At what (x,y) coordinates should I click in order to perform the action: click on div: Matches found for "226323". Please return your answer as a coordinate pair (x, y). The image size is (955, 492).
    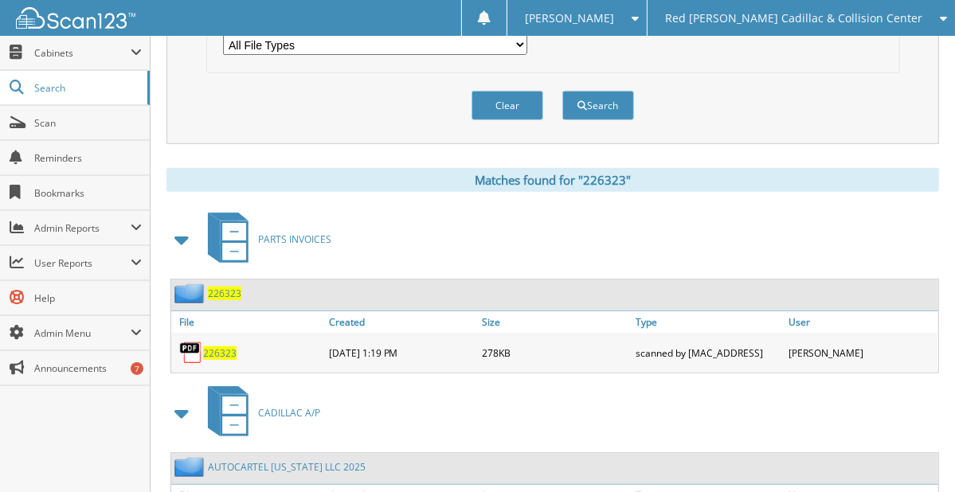
    Looking at the image, I should click on (553, 180).